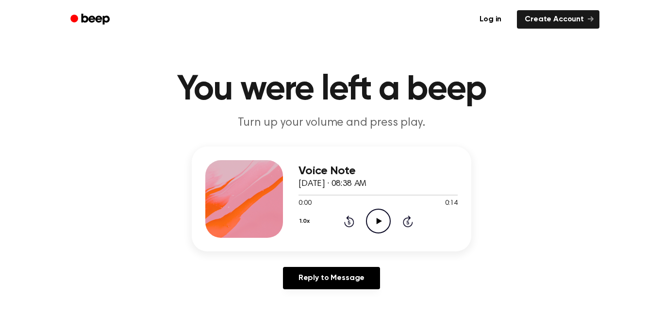 This screenshot has width=663, height=314. What do you see at coordinates (332, 90) in the screenshot?
I see `h1: You were left a beep` at bounding box center [332, 90].